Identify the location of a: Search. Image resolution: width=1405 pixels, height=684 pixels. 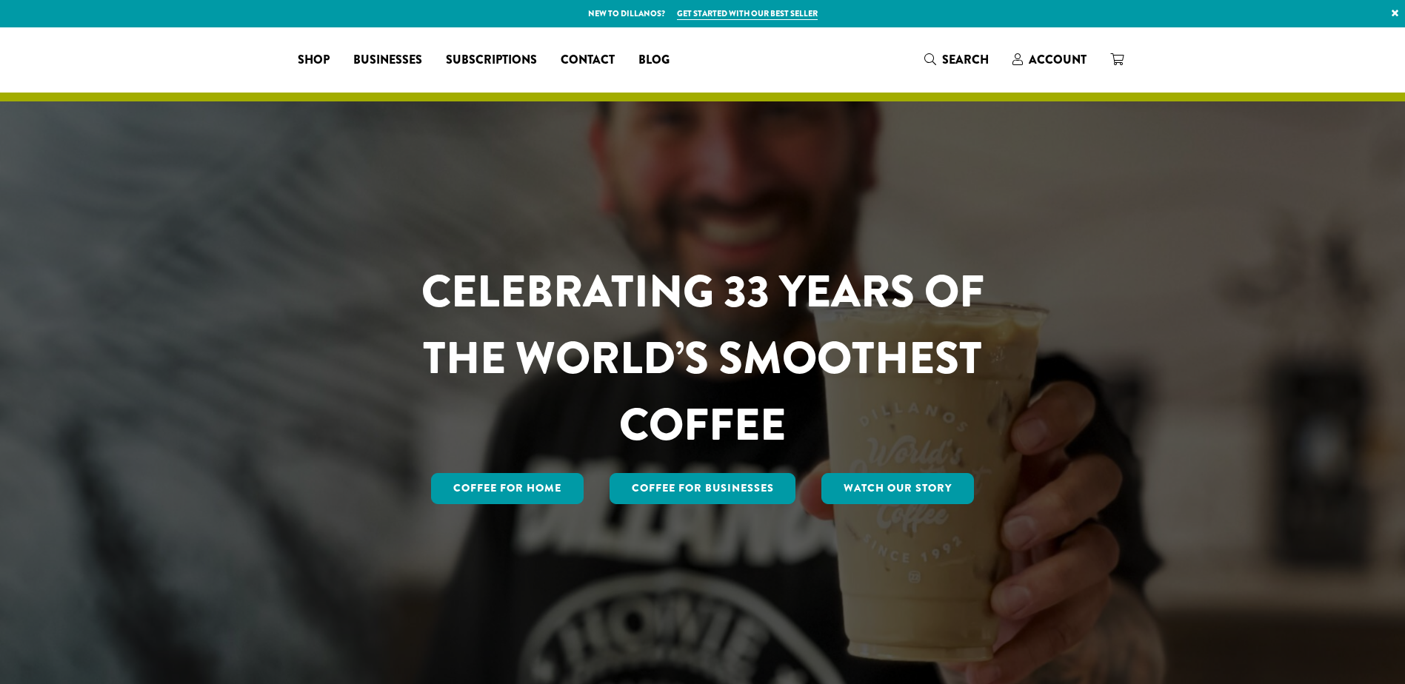
(956, 59).